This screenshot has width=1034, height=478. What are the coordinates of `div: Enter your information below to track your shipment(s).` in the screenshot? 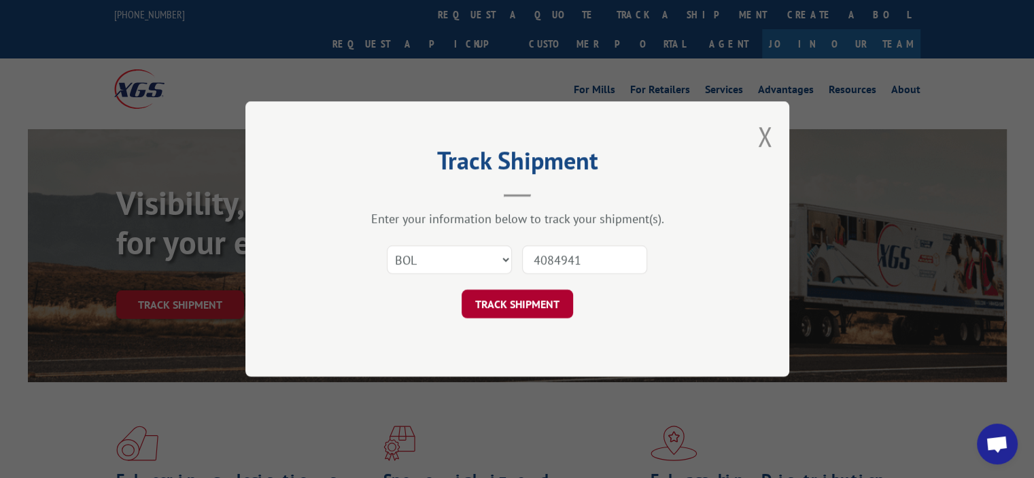 It's located at (517, 218).